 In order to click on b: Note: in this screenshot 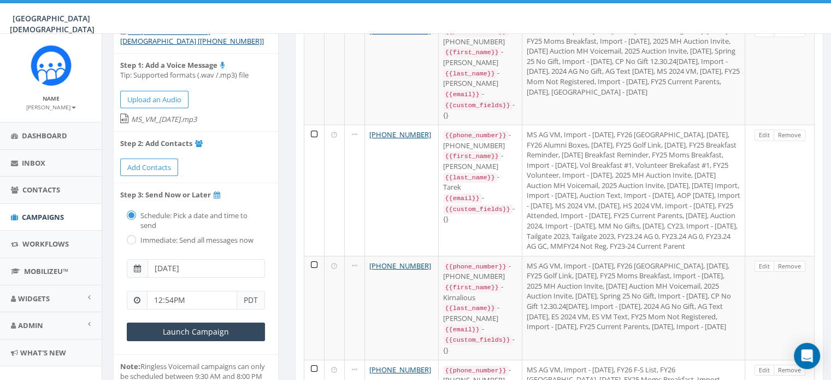, I will do `click(130, 366)`.